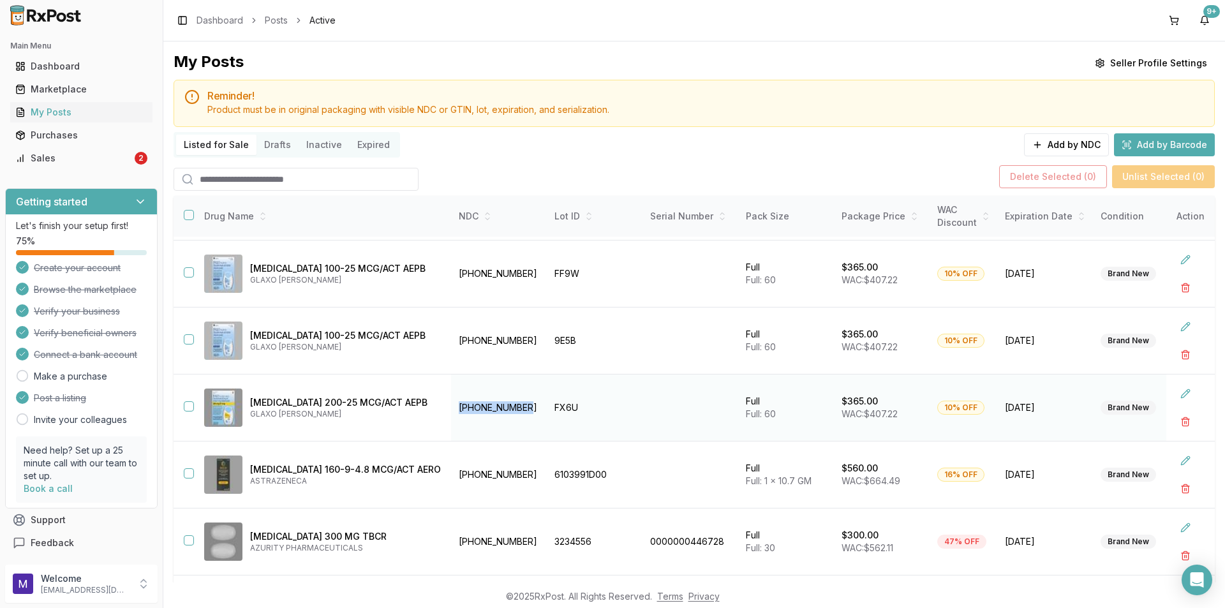 This screenshot has width=1225, height=608. What do you see at coordinates (691, 216) in the screenshot?
I see `div: Serial Number` at bounding box center [691, 216].